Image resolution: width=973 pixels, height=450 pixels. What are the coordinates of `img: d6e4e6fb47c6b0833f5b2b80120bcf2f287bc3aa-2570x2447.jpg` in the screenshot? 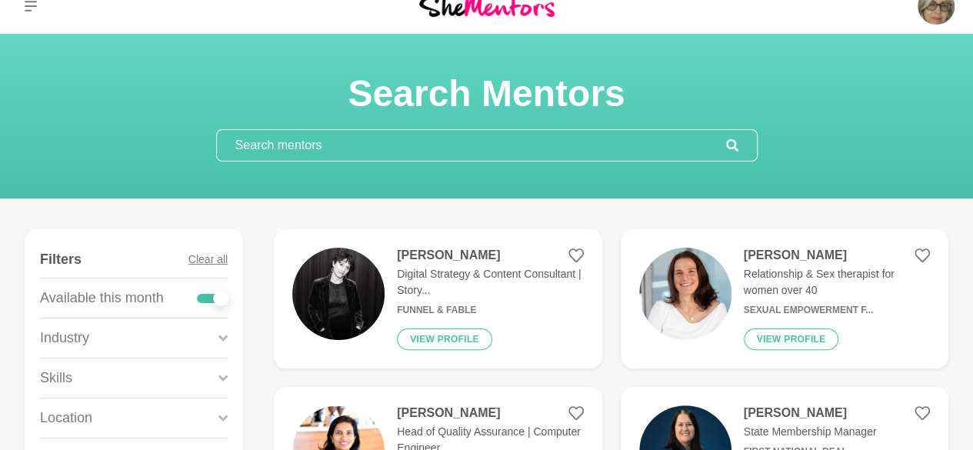 It's located at (686, 294).